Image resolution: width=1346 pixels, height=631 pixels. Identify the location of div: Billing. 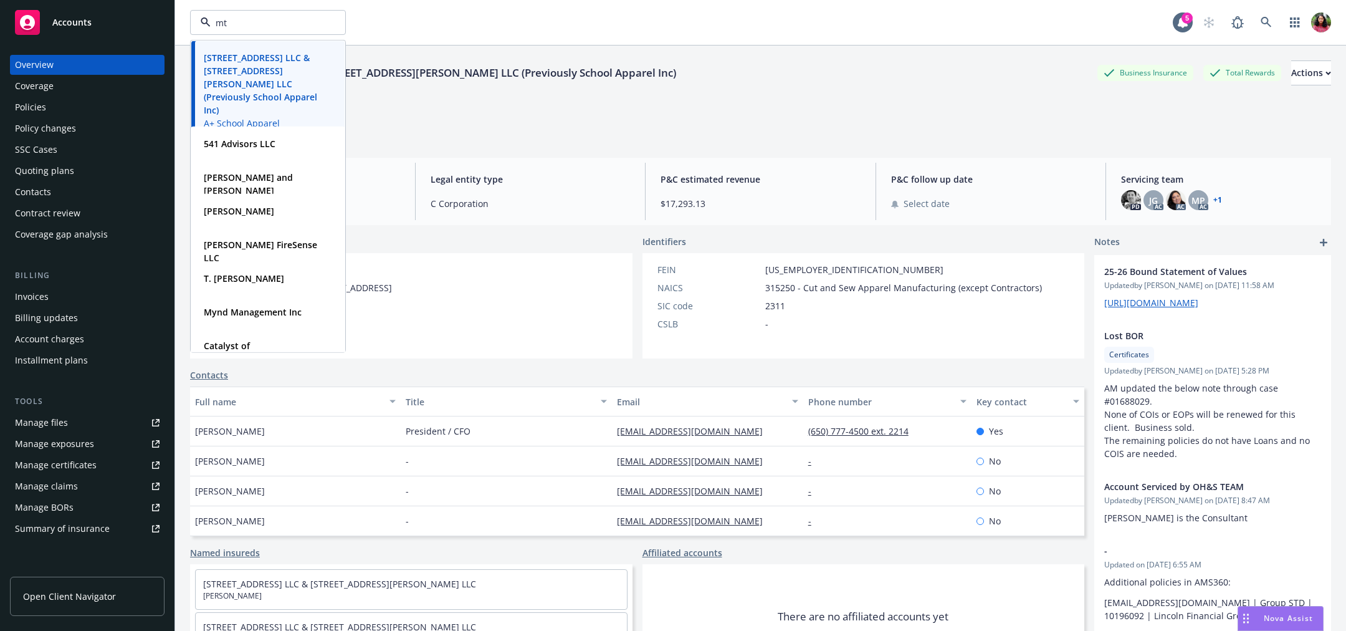
(87, 276).